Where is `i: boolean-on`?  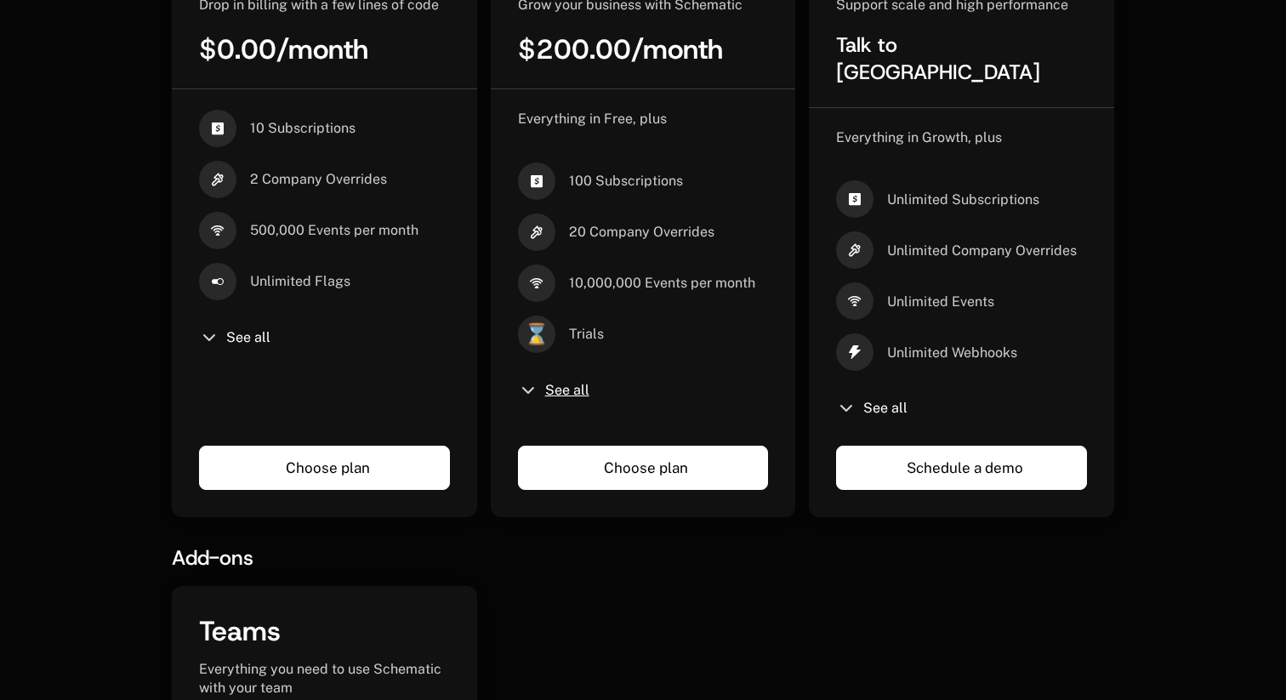
i: boolean-on is located at coordinates (218, 281).